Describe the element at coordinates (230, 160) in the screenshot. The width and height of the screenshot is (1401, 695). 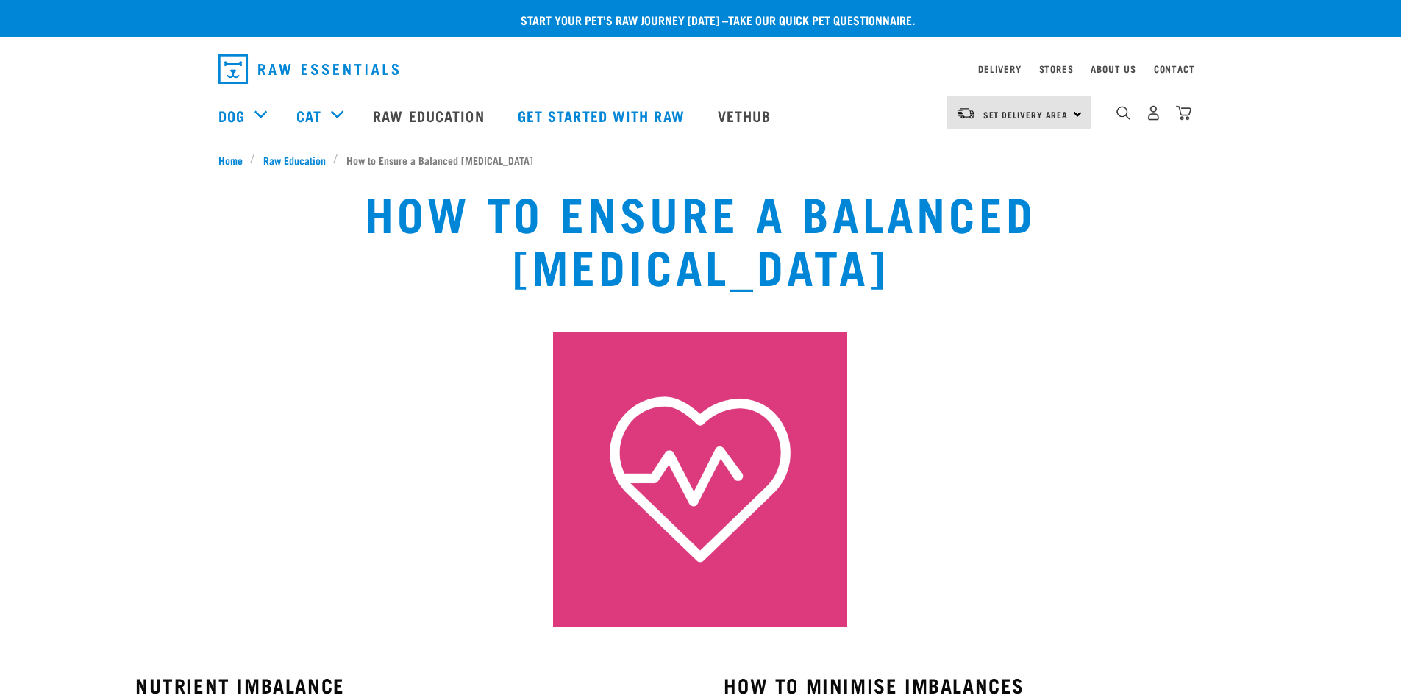
I see `span: Home` at that location.